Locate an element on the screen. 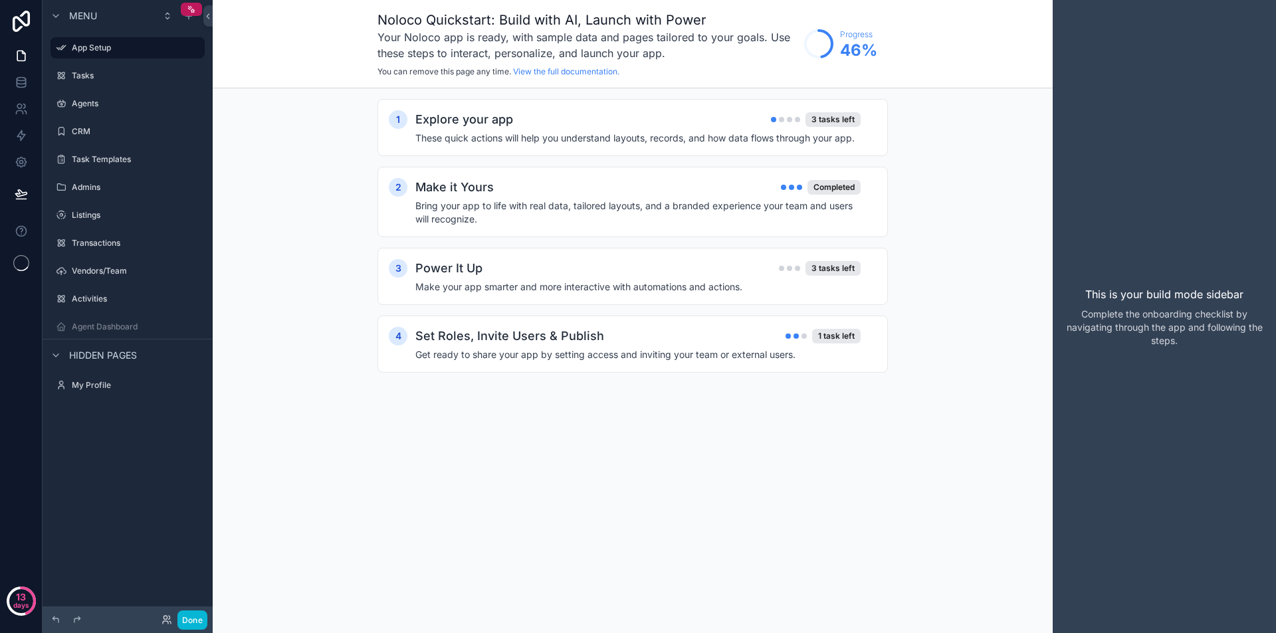 This screenshot has width=1276, height=633. h4: These quick actions will help you understand layouts, records, and how data flows through your app. is located at coordinates (638, 138).